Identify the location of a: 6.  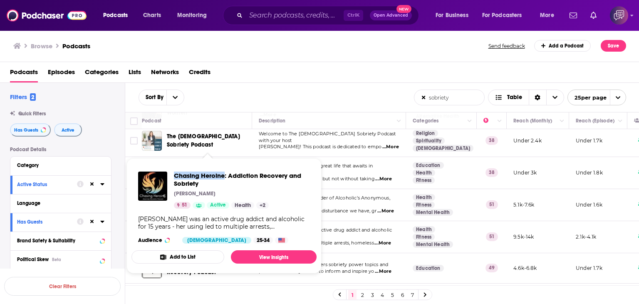
(402, 295).